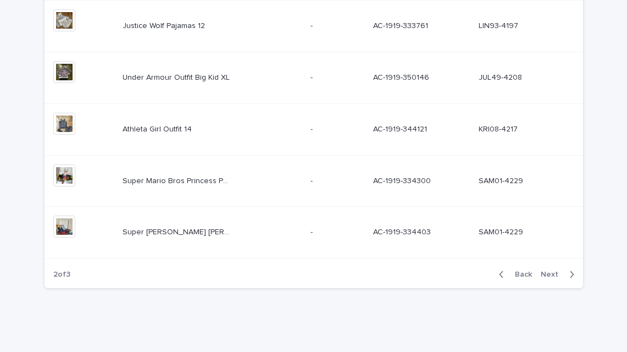 The image size is (627, 352). I want to click on button: Next, so click(559, 274).